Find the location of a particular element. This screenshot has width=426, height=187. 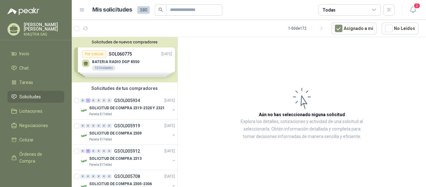

p: MAQTRA SAS is located at coordinates (44, 34).